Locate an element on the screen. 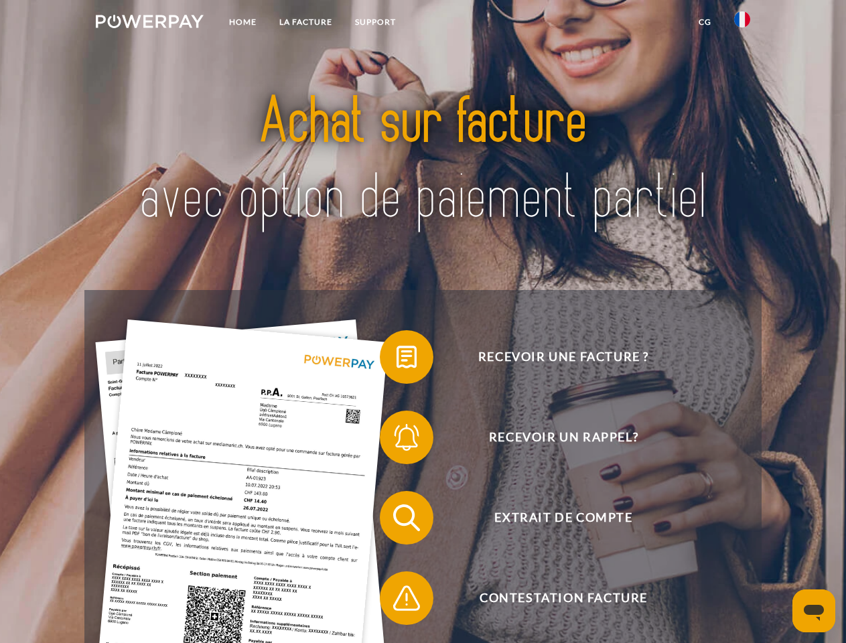 The image size is (846, 643). img: fr is located at coordinates (742, 19).